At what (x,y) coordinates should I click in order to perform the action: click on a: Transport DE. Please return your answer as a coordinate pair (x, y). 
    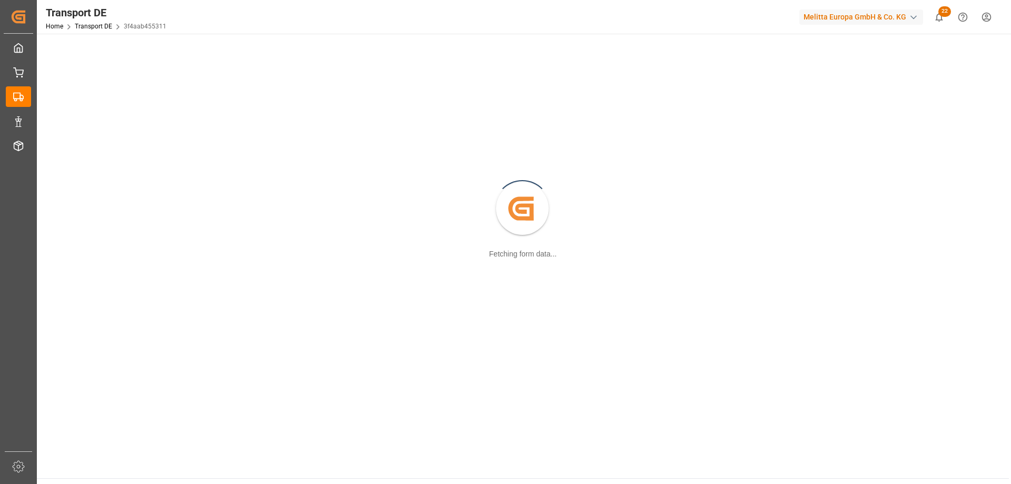
    Looking at the image, I should click on (93, 26).